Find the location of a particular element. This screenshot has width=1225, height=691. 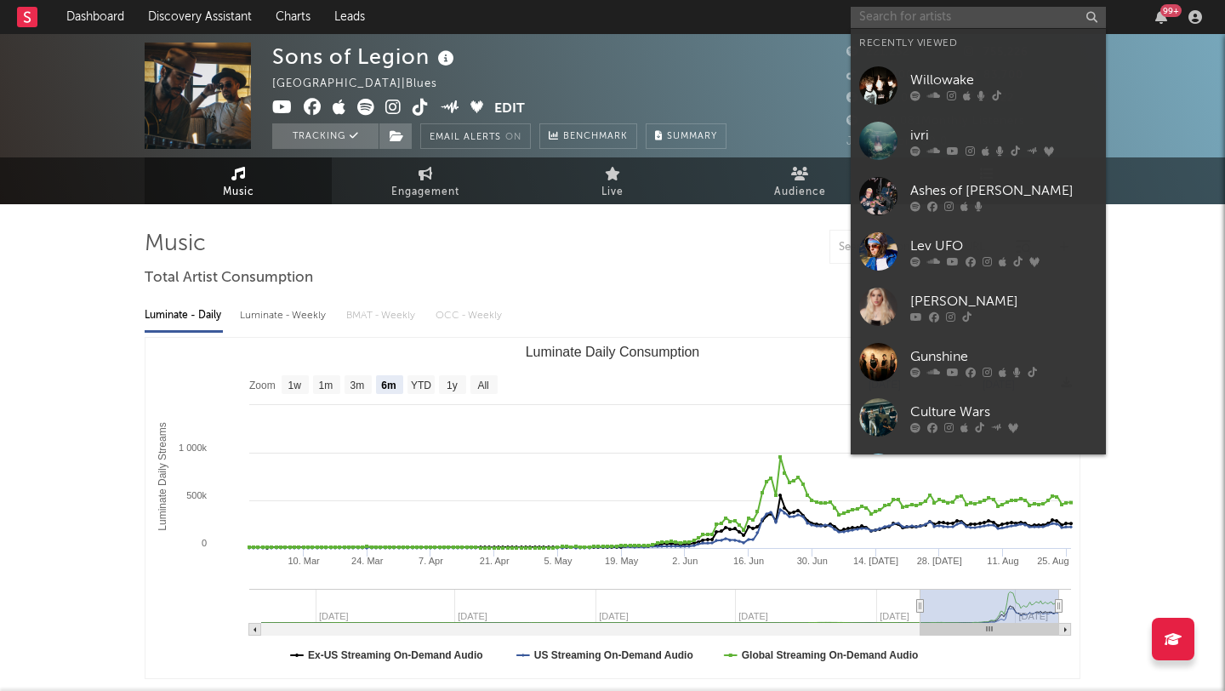

text: Global Streaming On-Demand Audio is located at coordinates (831, 655).